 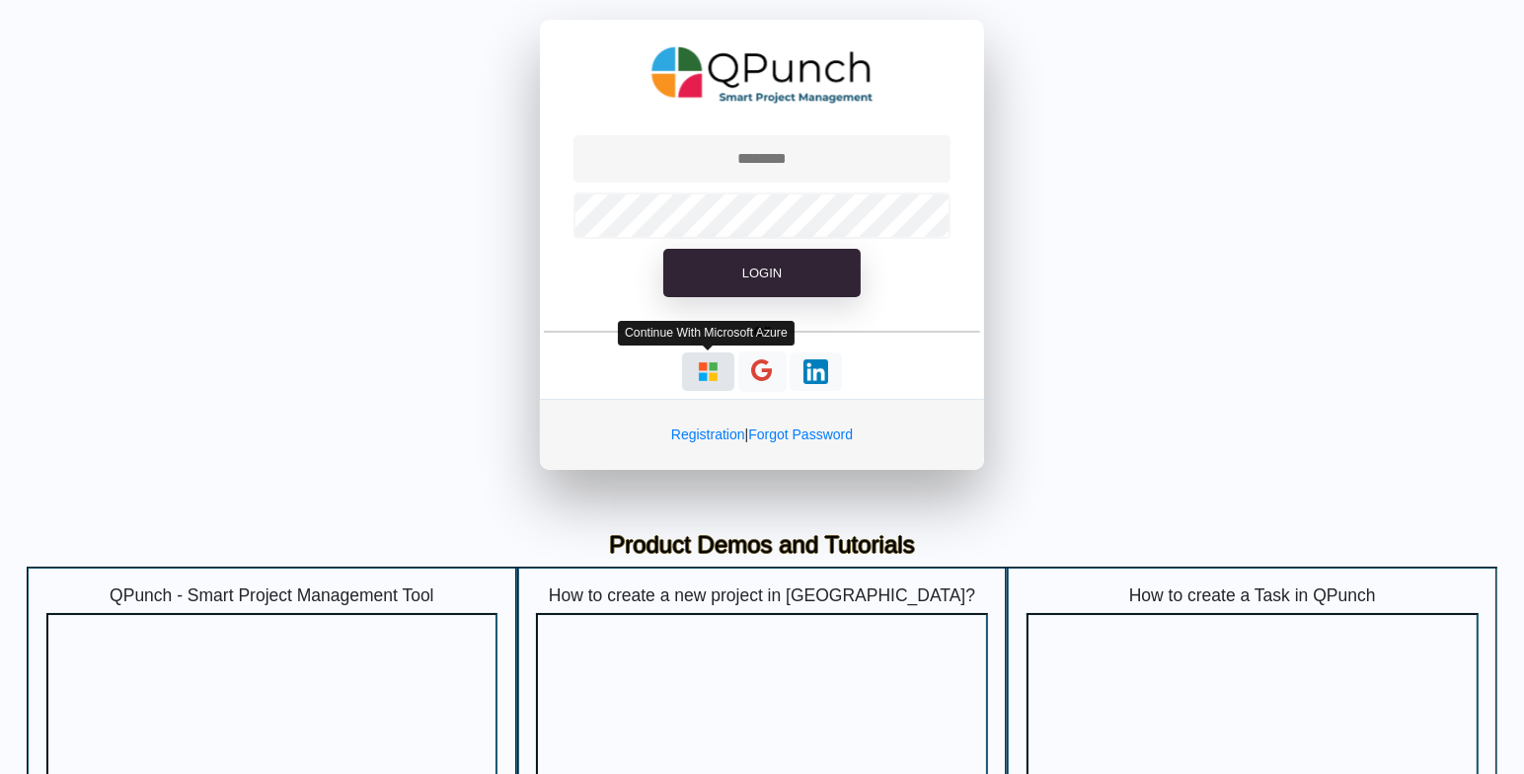 I want to click on span: Login, so click(x=762, y=272).